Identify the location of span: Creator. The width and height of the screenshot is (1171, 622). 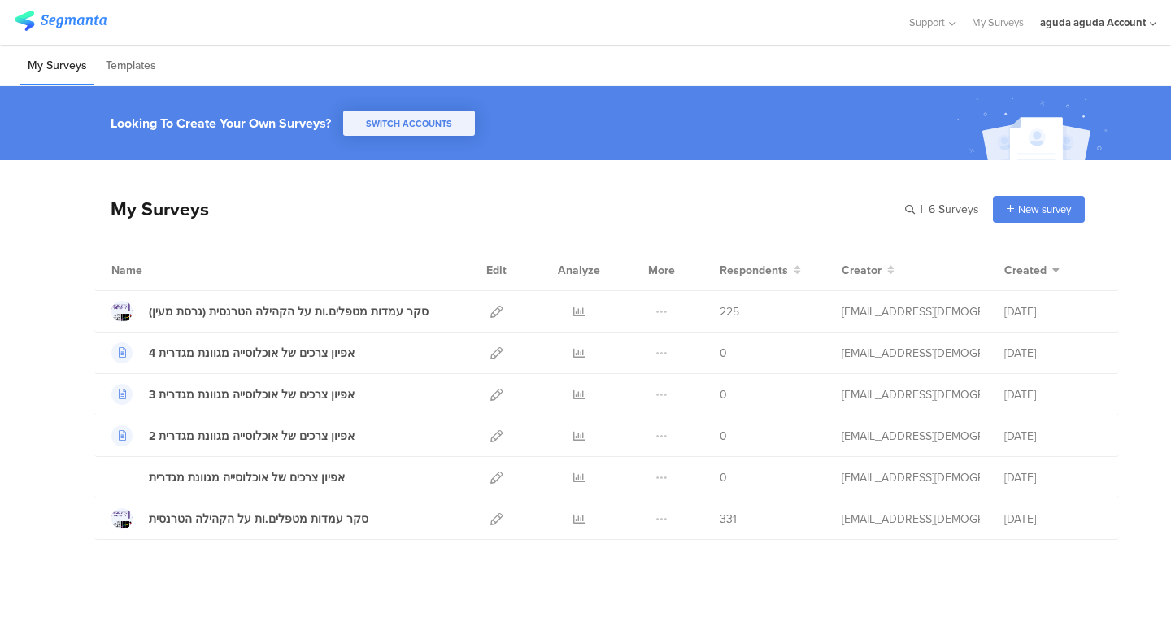
(861, 270).